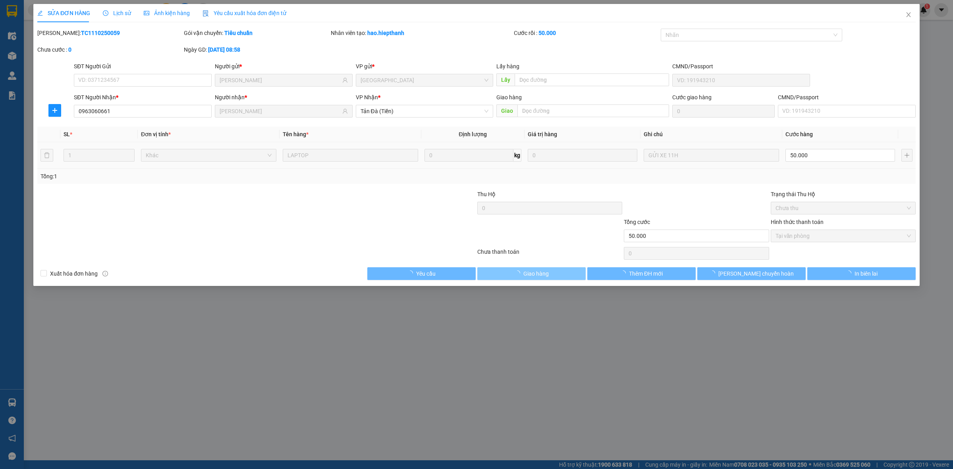 The width and height of the screenshot is (953, 469). I want to click on label: Cước giao hàng, so click(692, 97).